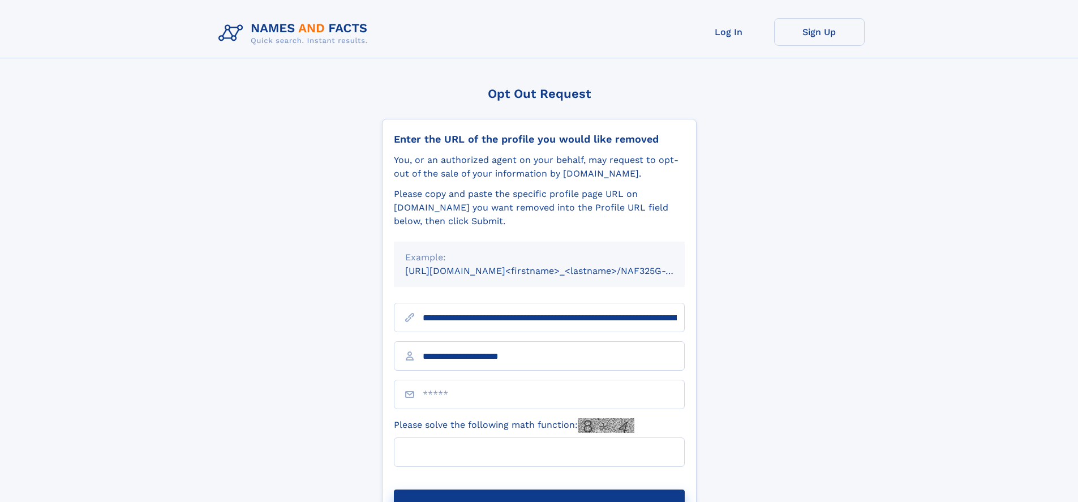  I want to click on div: Opt Out Request, so click(539, 93).